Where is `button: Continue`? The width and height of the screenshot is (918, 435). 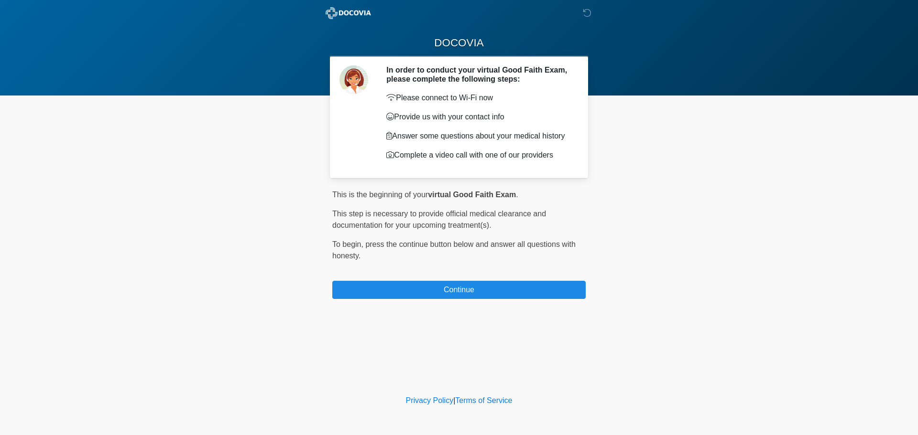 button: Continue is located at coordinates (459, 290).